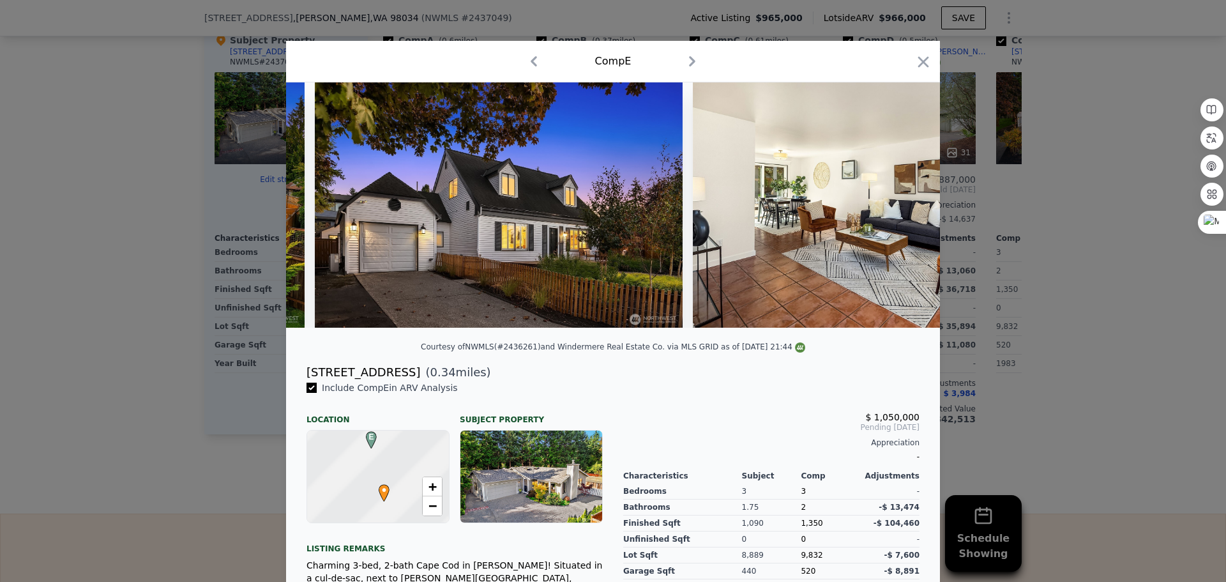 The width and height of the screenshot is (1226, 582). Describe the element at coordinates (902, 571) in the screenshot. I see `span: -$ 8,891` at that location.